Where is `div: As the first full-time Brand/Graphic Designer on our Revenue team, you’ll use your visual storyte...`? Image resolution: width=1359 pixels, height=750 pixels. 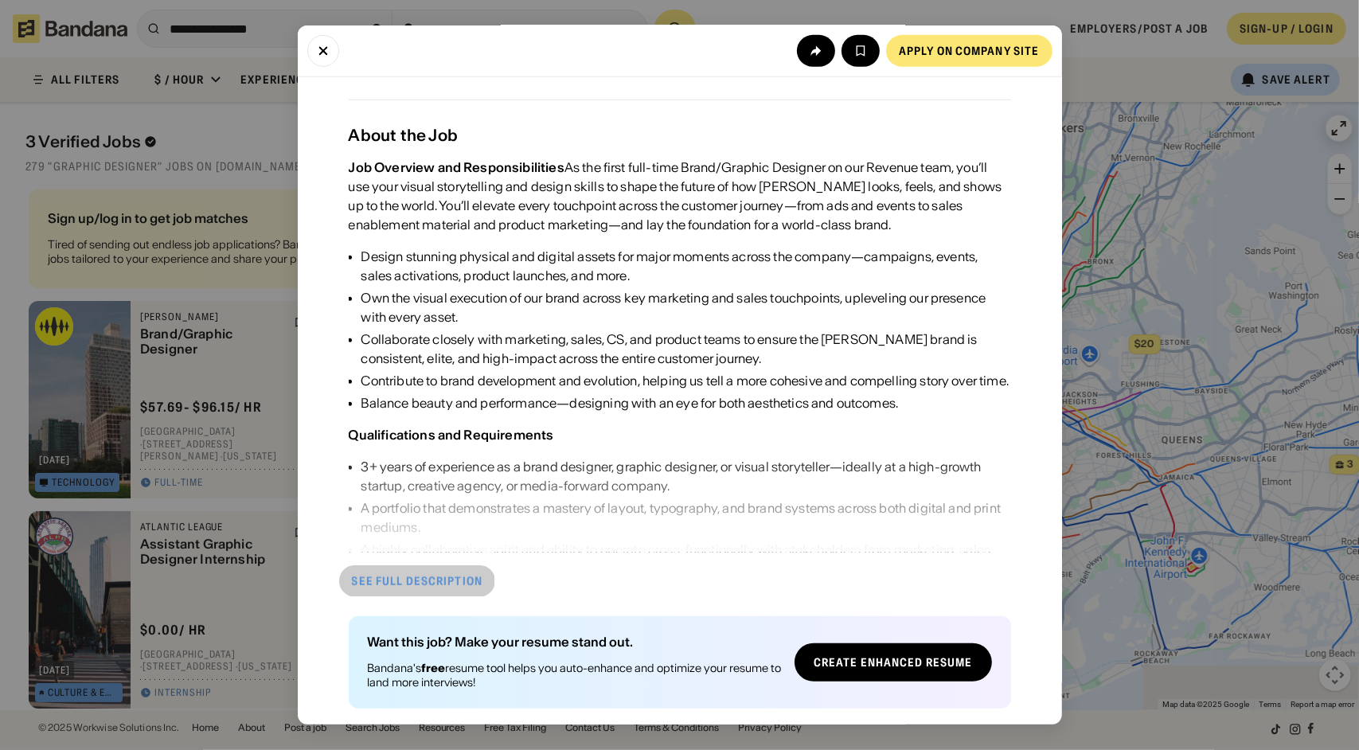 div: As the first full-time Brand/Graphic Designer on our Revenue team, you’ll use your visual storyte... is located at coordinates (680, 196).